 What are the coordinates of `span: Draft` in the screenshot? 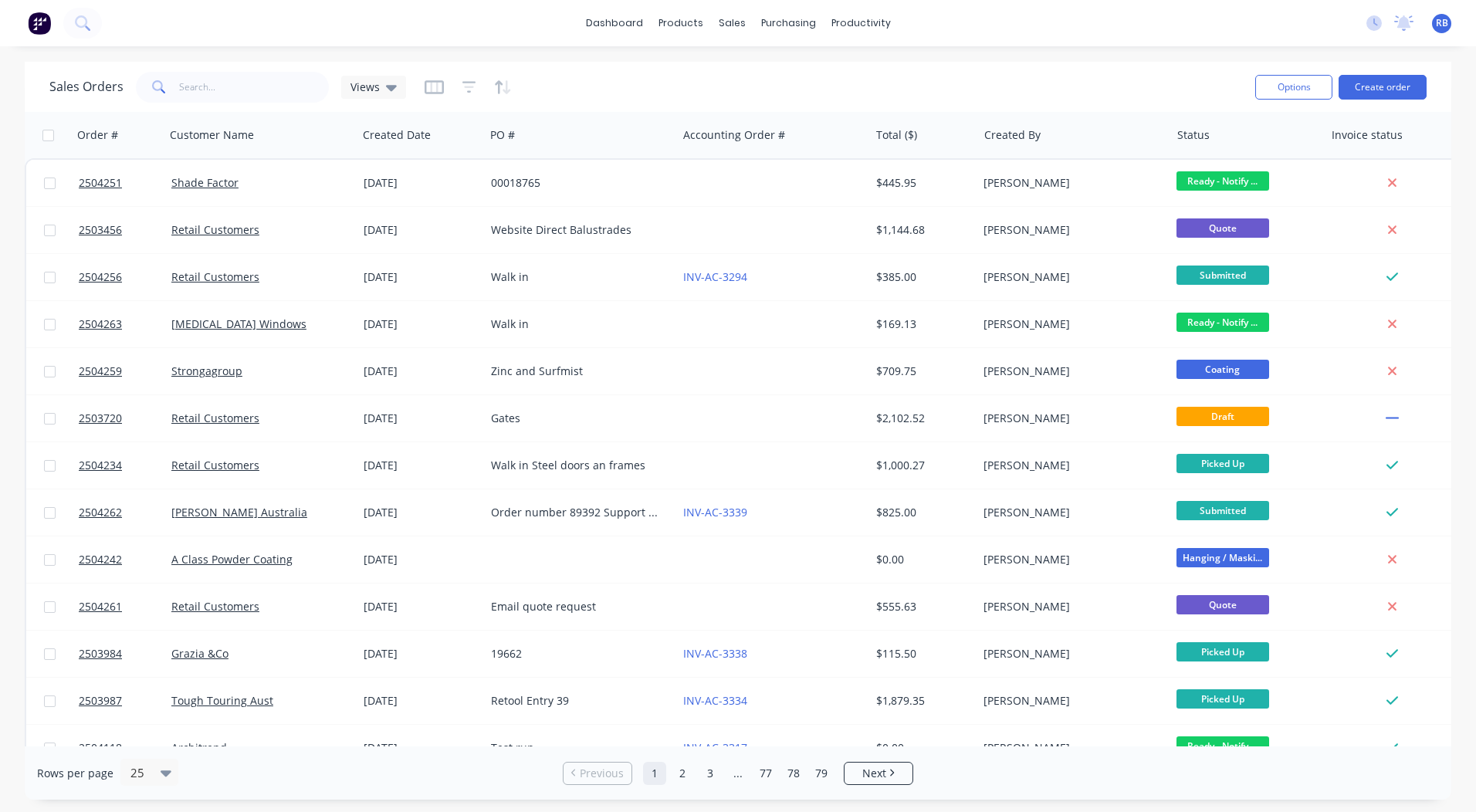 It's located at (1223, 416).